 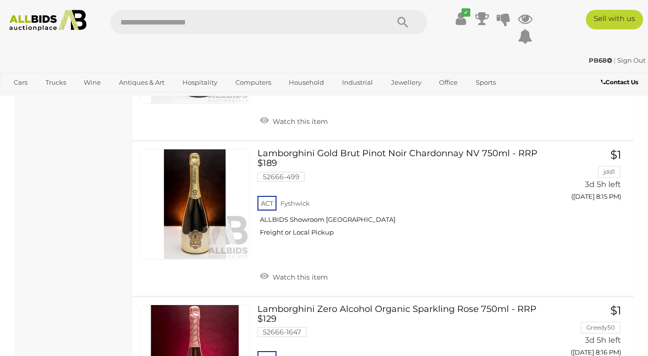 What do you see at coordinates (601, 60) in the screenshot?
I see `strong: PB68` at bounding box center [601, 60].